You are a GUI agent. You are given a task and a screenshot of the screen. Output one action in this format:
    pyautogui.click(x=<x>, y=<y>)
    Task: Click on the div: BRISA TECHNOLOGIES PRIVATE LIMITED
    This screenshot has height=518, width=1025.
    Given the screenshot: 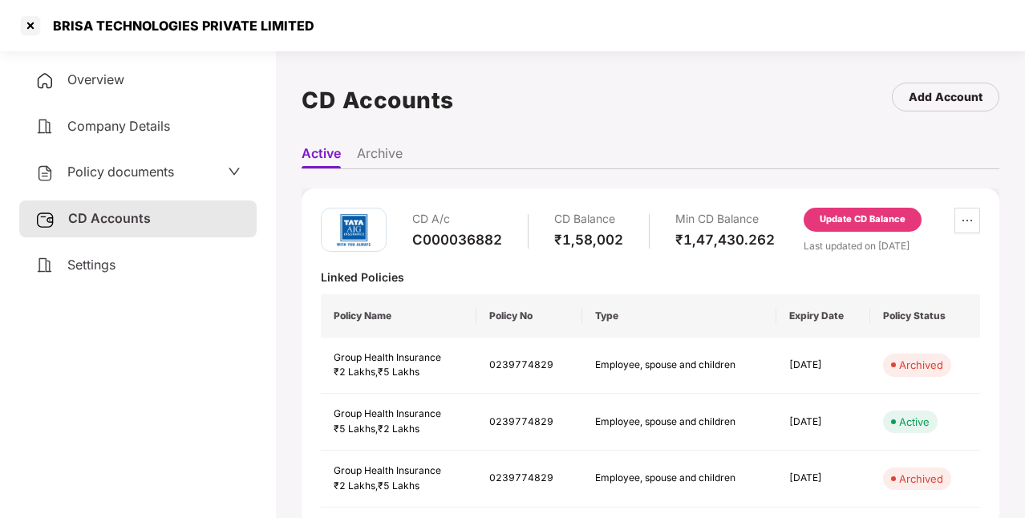 What is the action you would take?
    pyautogui.click(x=179, y=26)
    